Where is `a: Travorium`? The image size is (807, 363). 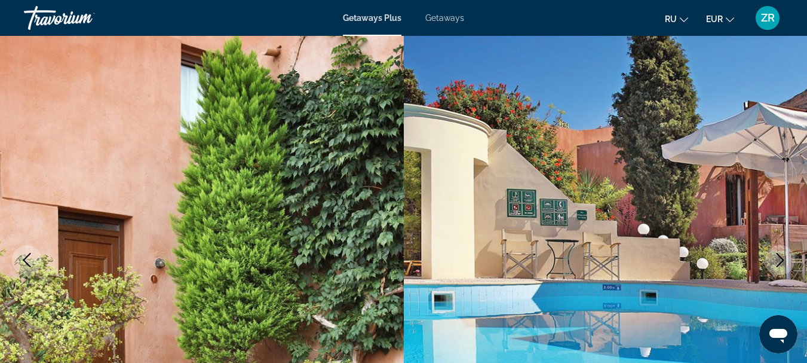
a: Travorium is located at coordinates (84, 18).